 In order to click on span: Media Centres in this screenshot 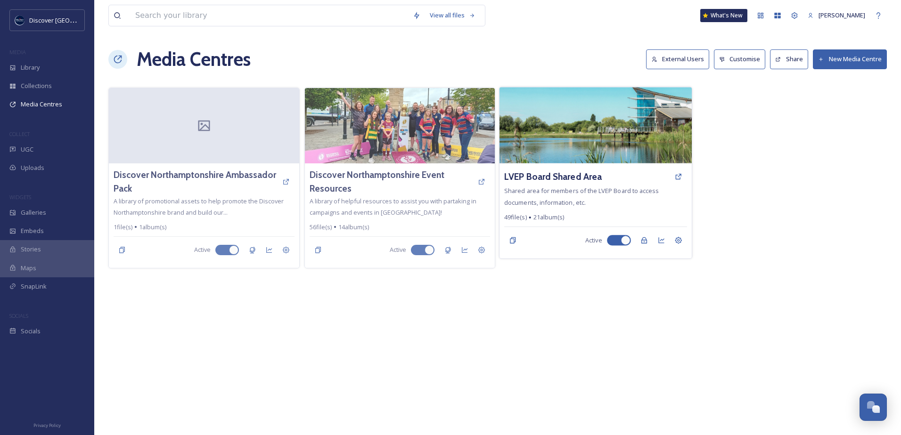, I will do `click(41, 104)`.